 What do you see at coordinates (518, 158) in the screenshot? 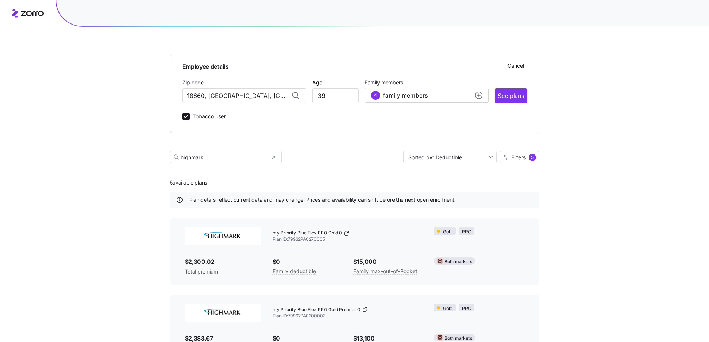
I see `span: Filters` at bounding box center [518, 158].